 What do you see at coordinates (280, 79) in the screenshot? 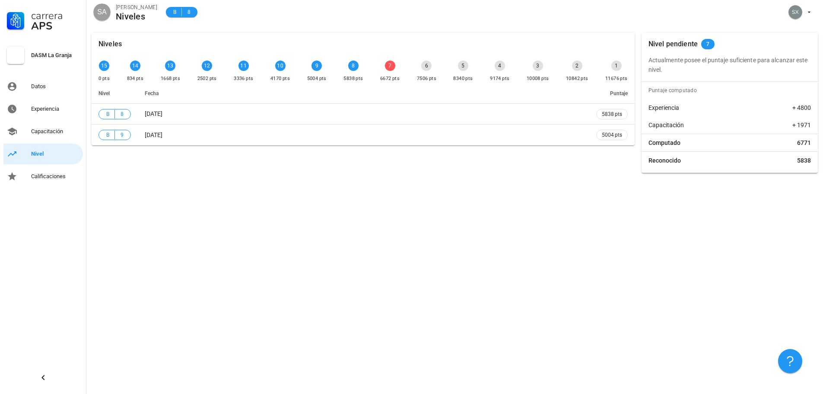
I see `div: 4170 pts` at bounding box center [280, 79].